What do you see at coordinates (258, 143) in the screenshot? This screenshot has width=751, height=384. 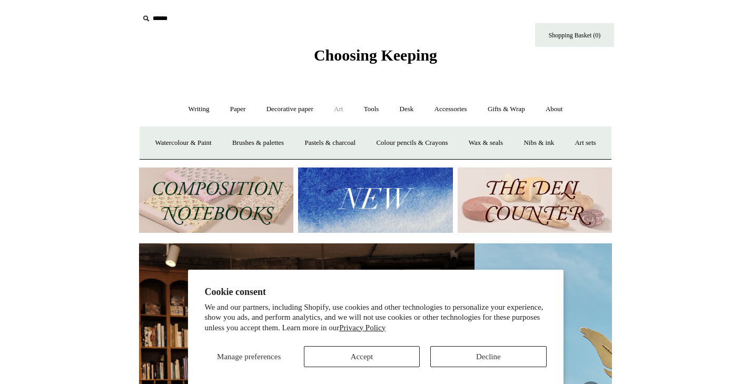 I see `a: Brushes & palettes` at bounding box center [258, 143].